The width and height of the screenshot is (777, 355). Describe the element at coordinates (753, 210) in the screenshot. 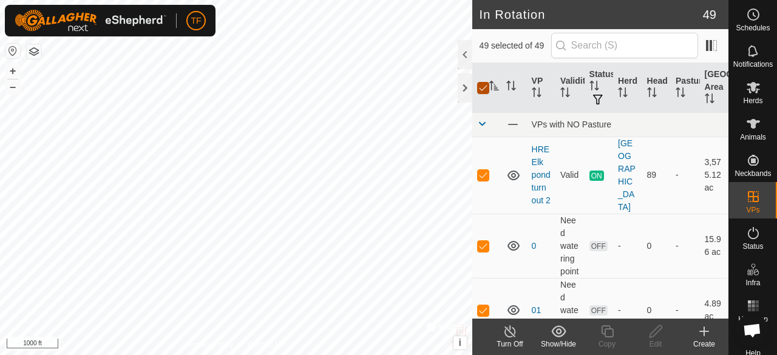

I see `span: VPs` at that location.